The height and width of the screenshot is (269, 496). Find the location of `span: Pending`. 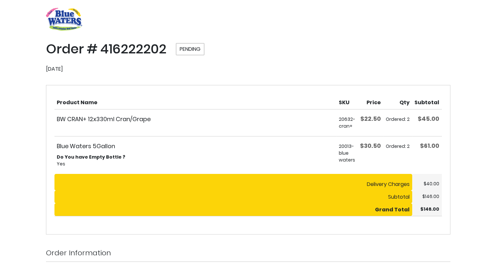

span: Pending is located at coordinates (190, 49).